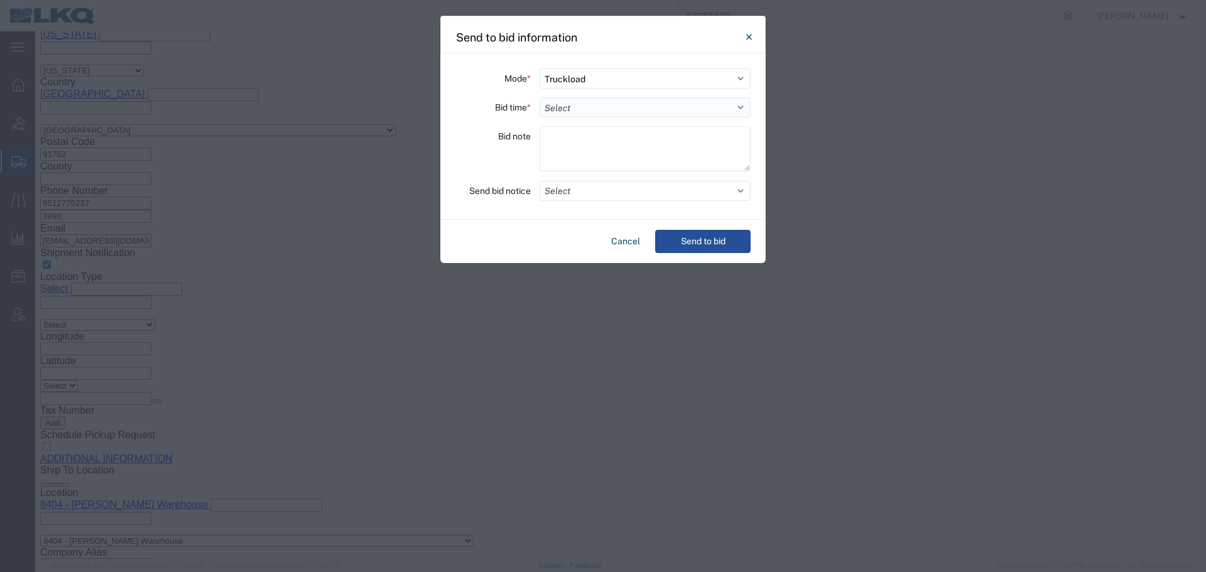 The width and height of the screenshot is (1206, 572). Describe the element at coordinates (500, 191) in the screenshot. I see `label: Send bid notice` at that location.